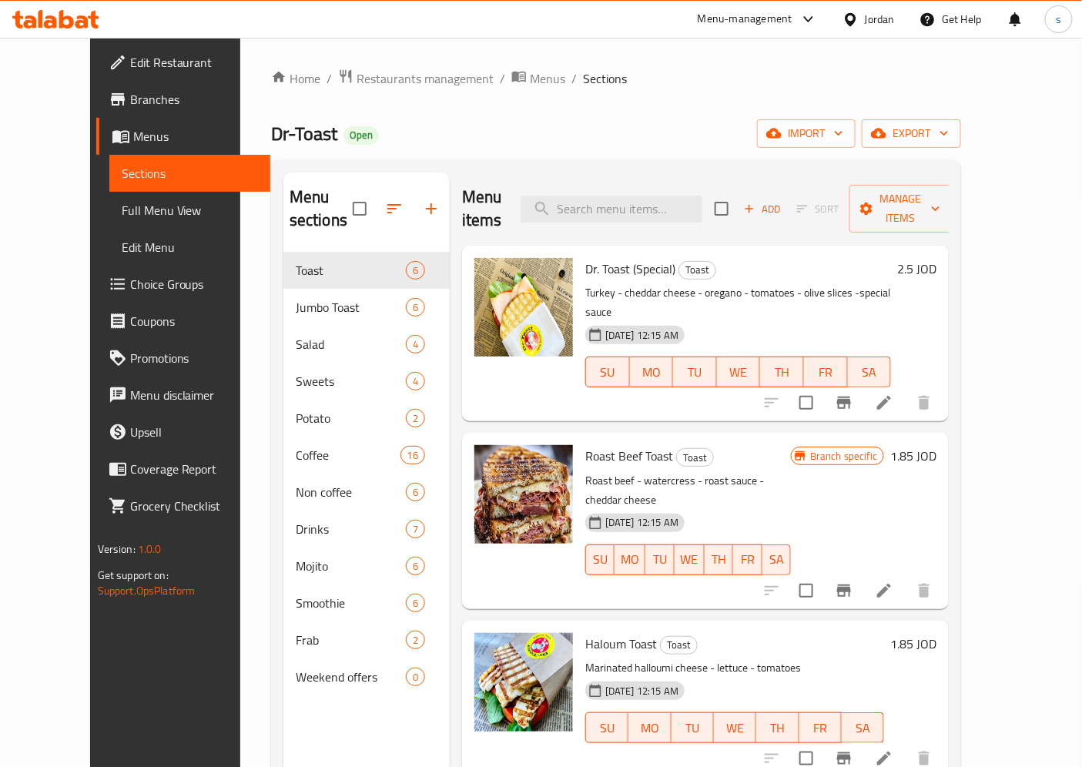  I want to click on span: Select to update, so click(806, 590).